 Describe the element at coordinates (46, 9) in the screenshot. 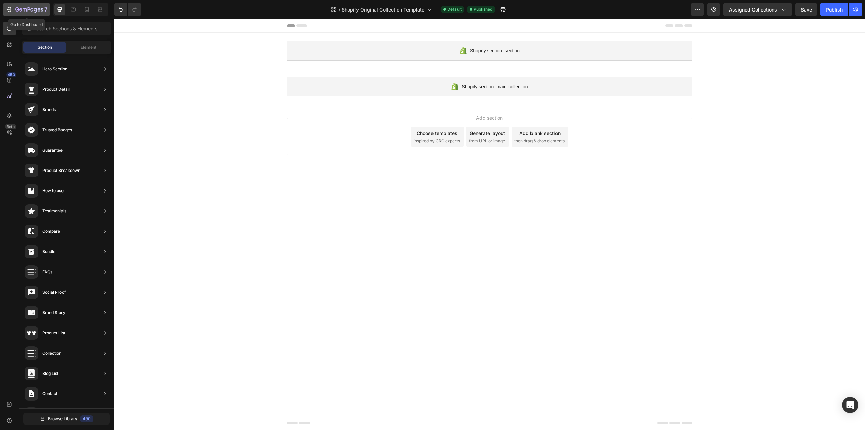

I see `p: 7` at that location.